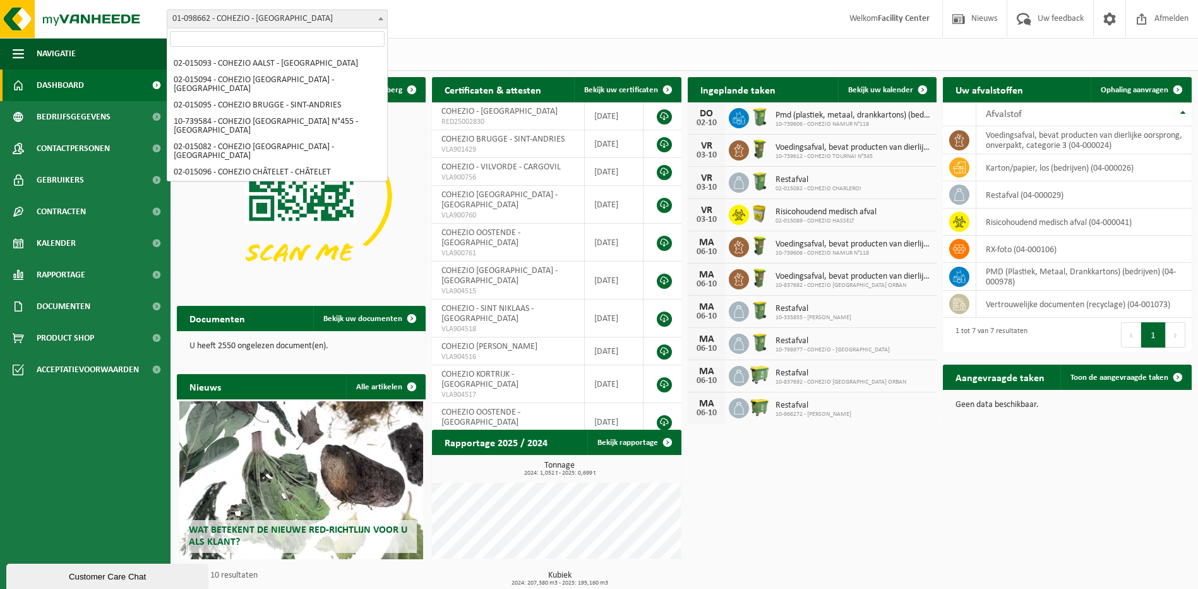 This screenshot has height=589, width=1198. What do you see at coordinates (853, 157) in the screenshot?
I see `span: 10-739612 - COHEZIO TOURNAI N°345` at bounding box center [853, 157].